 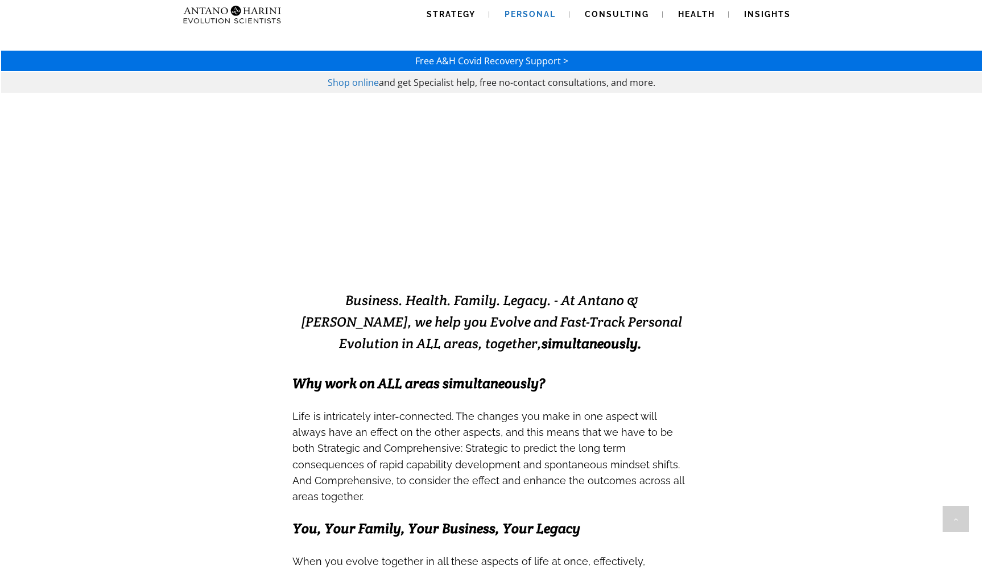 I want to click on span: Health, so click(x=696, y=14).